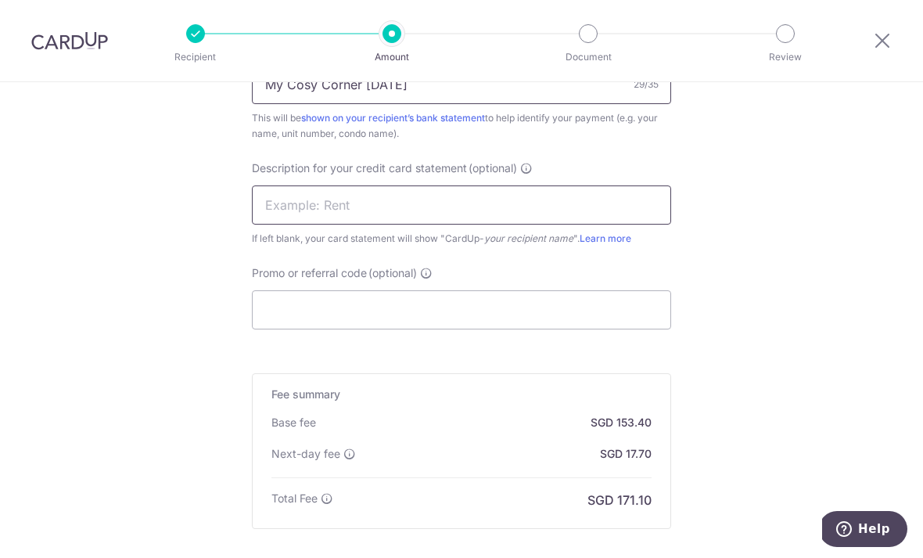 The height and width of the screenshot is (558, 923). I want to click on p: Document, so click(588, 57).